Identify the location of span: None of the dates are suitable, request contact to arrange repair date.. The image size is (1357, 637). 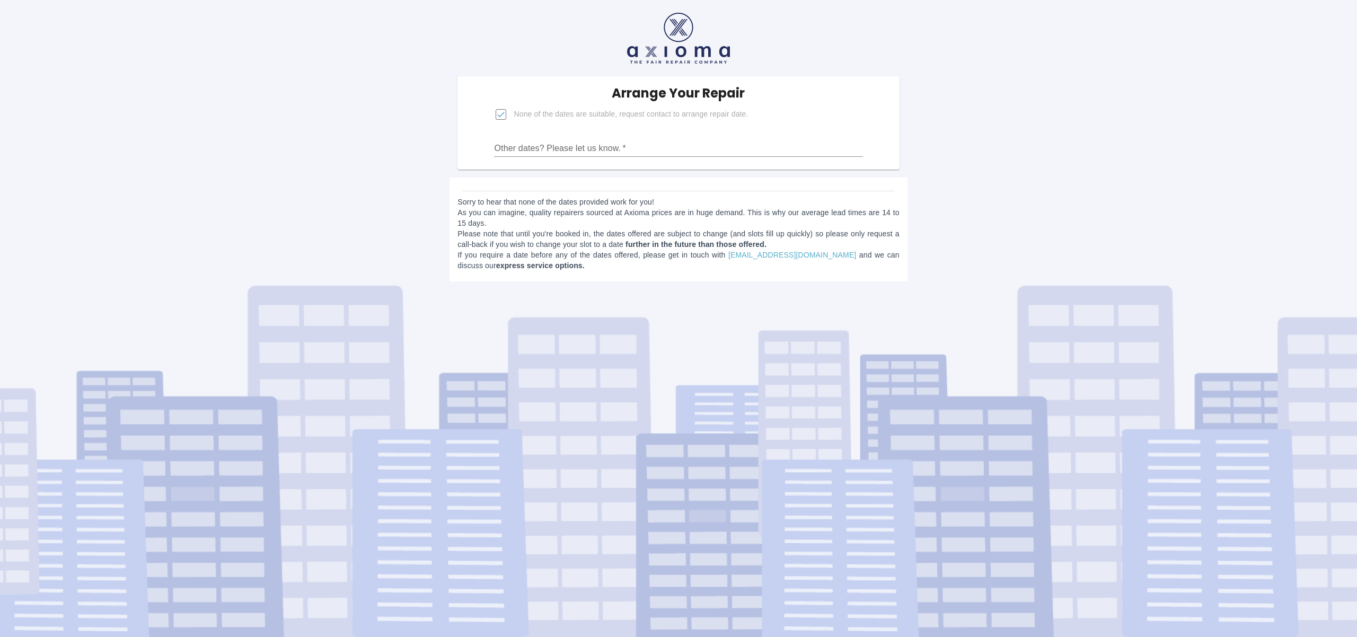
(631, 115).